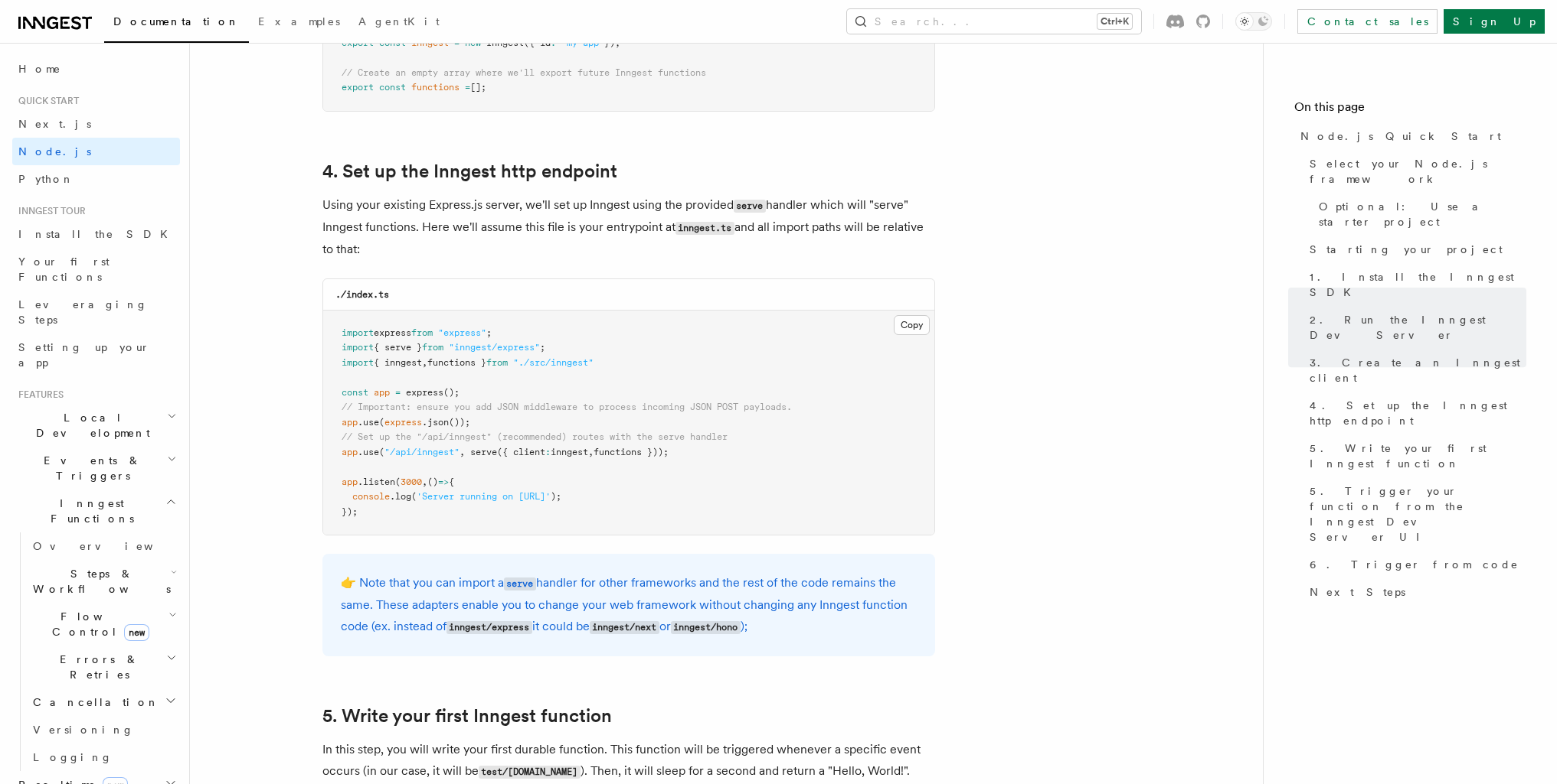  I want to click on span: 5. Write your first Inngest function, so click(1417, 456).